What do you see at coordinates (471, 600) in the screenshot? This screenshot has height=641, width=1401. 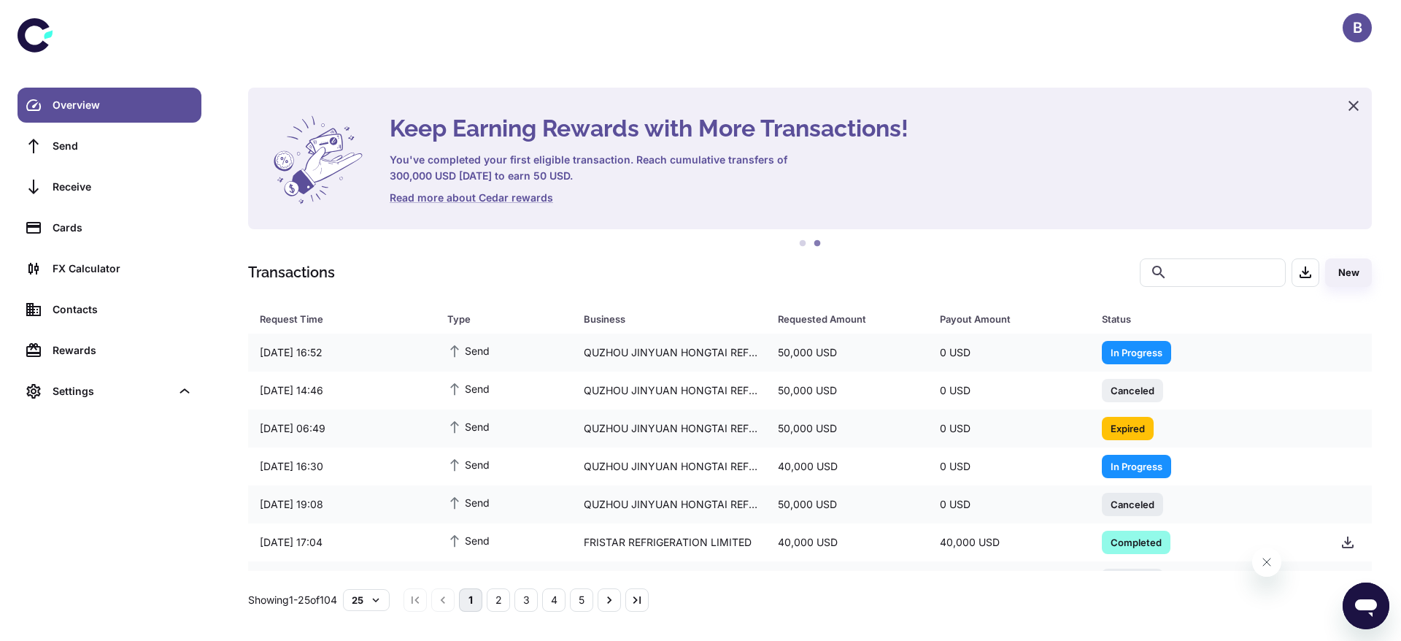 I see `button: page 1` at bounding box center [471, 600].